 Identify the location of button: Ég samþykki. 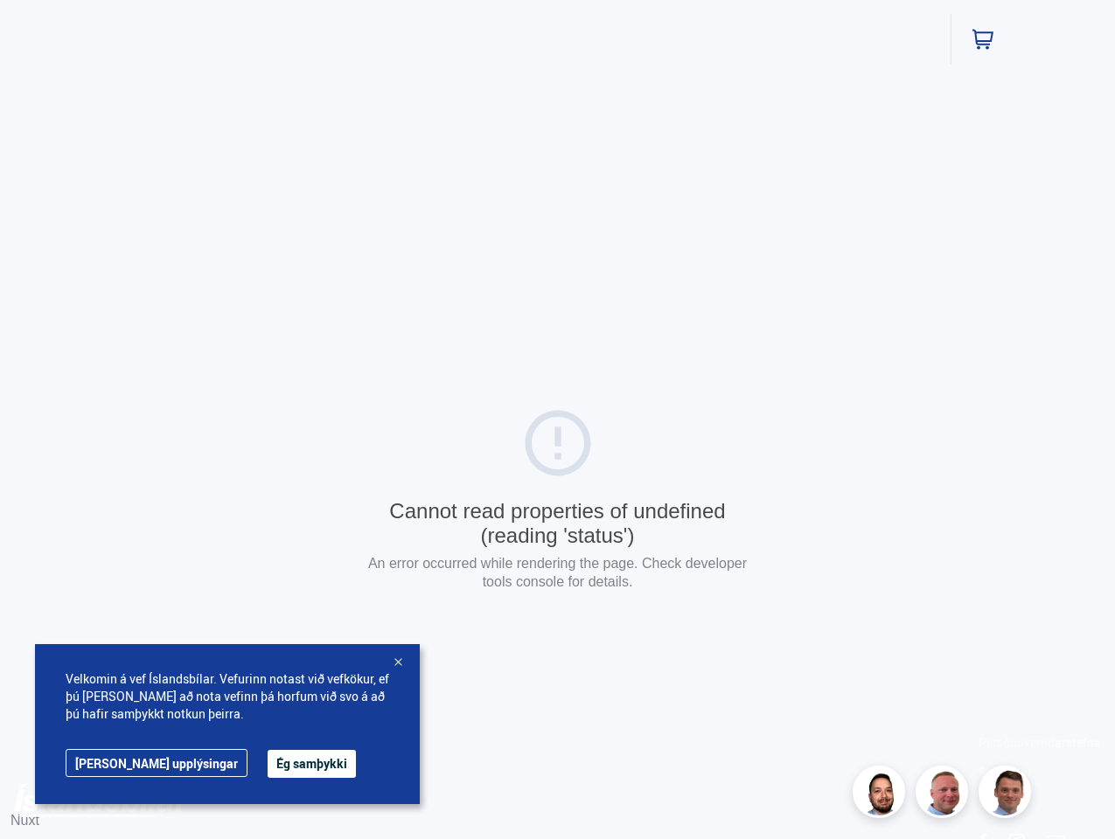
(311, 764).